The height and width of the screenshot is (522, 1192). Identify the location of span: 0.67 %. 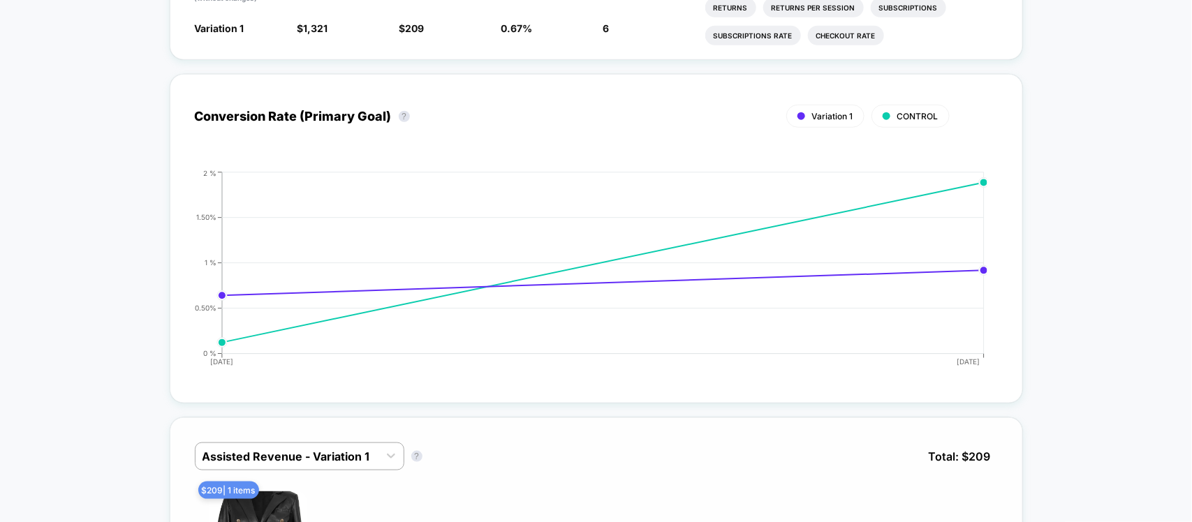
(516, 28).